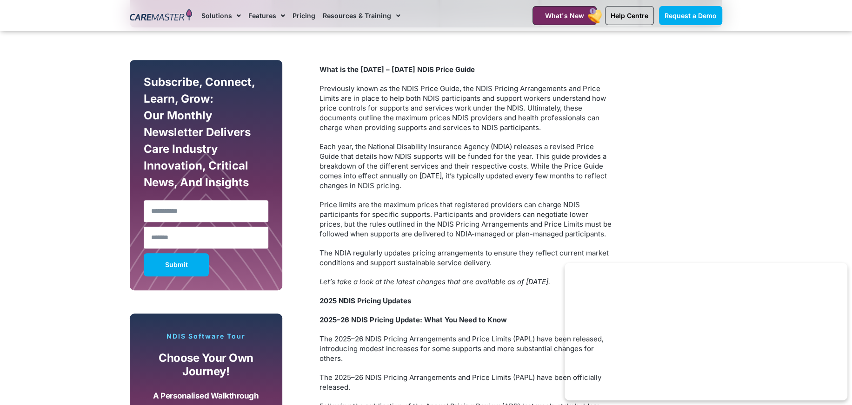  What do you see at coordinates (629, 15) in the screenshot?
I see `a: Help Centre` at bounding box center [629, 15].